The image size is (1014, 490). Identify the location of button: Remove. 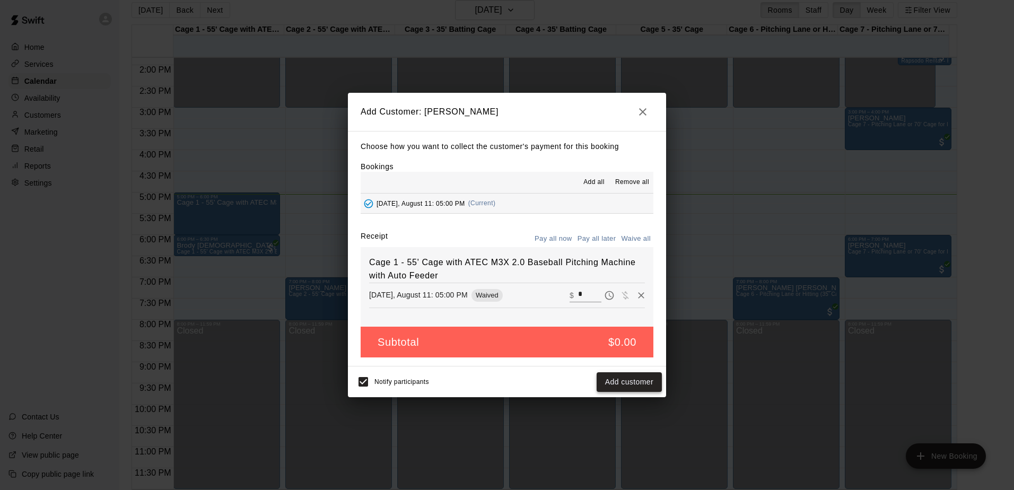
(641, 295).